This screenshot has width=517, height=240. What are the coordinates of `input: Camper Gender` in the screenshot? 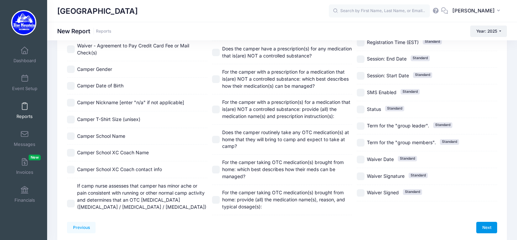 It's located at (71, 69).